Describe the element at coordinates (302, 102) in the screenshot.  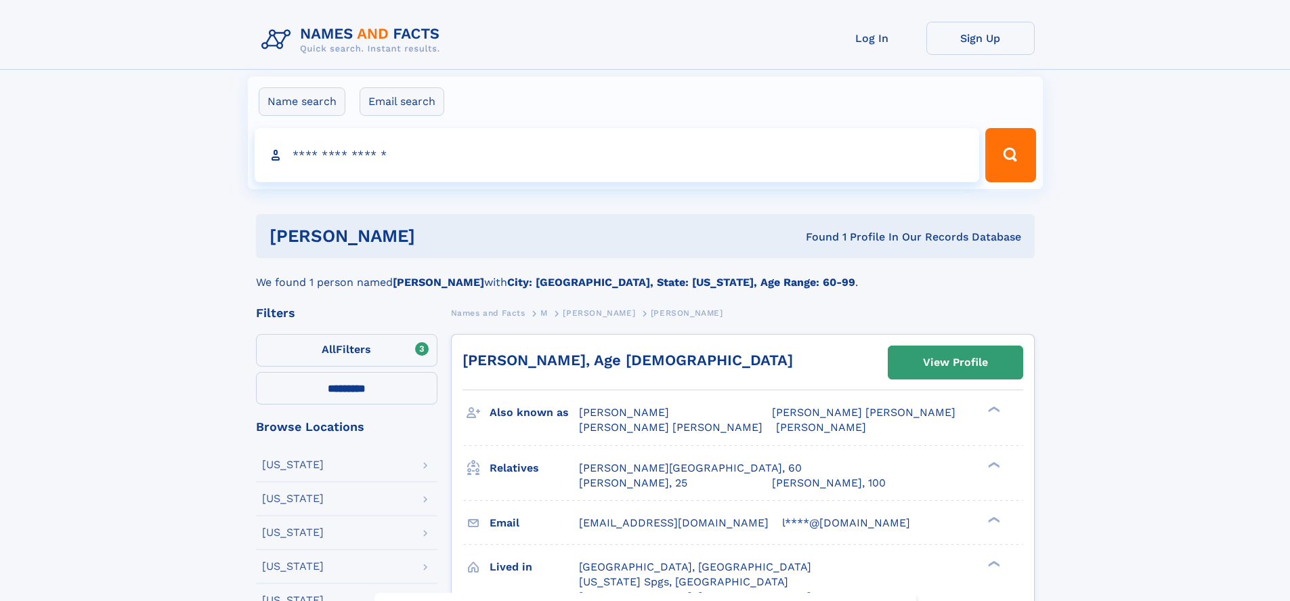
I see `label: Name search` at that location.